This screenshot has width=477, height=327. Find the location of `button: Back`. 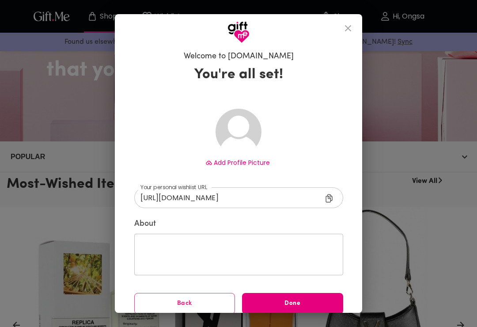

button: Back is located at coordinates (185, 304).